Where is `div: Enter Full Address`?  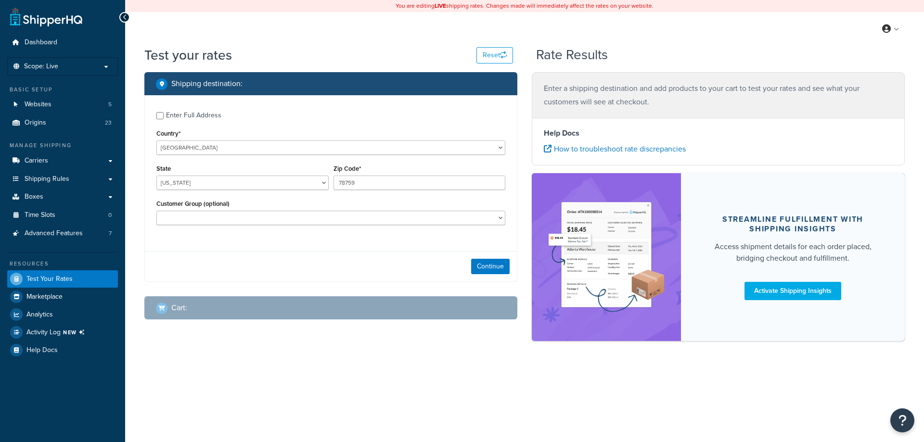 div: Enter Full Address is located at coordinates (193, 115).